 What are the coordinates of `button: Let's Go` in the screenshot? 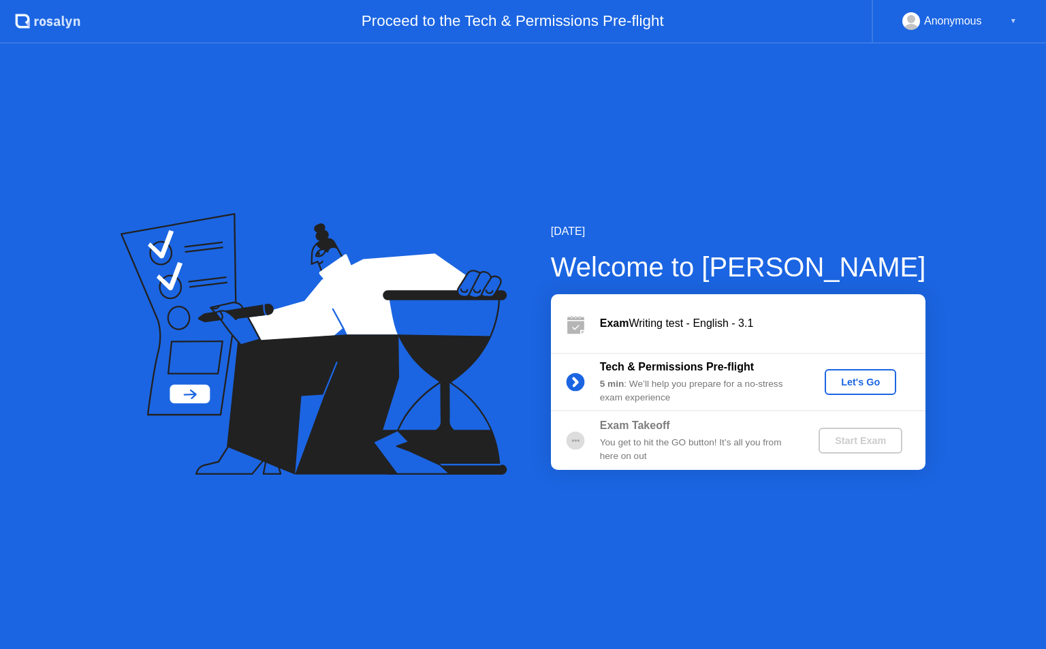 It's located at (860, 382).